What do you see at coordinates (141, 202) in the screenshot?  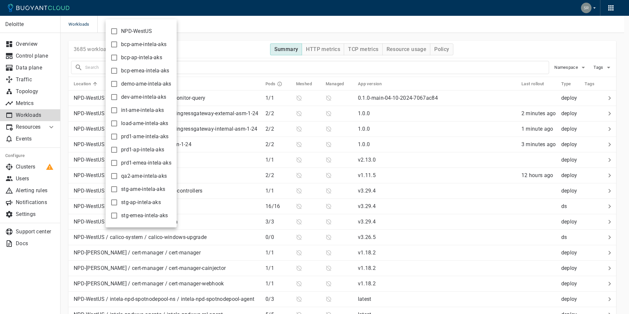 I see `span: stg-ap-intela-aks` at bounding box center [141, 202].